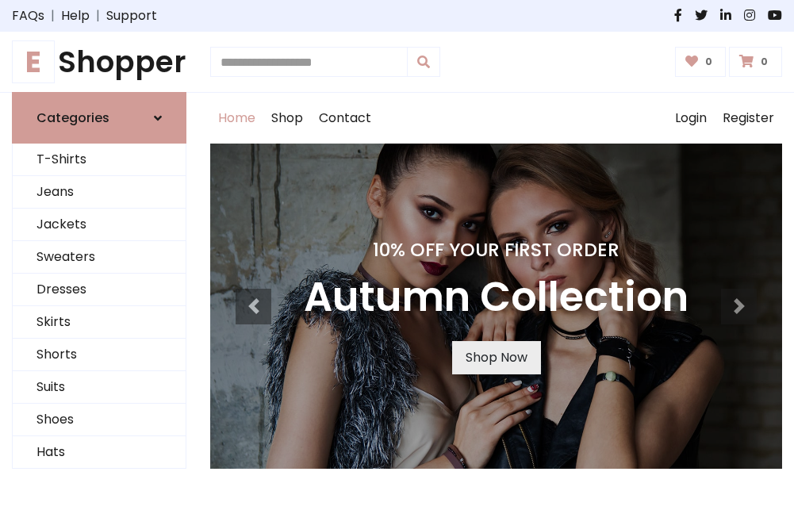 The image size is (794, 510). I want to click on a: EShopper, so click(99, 62).